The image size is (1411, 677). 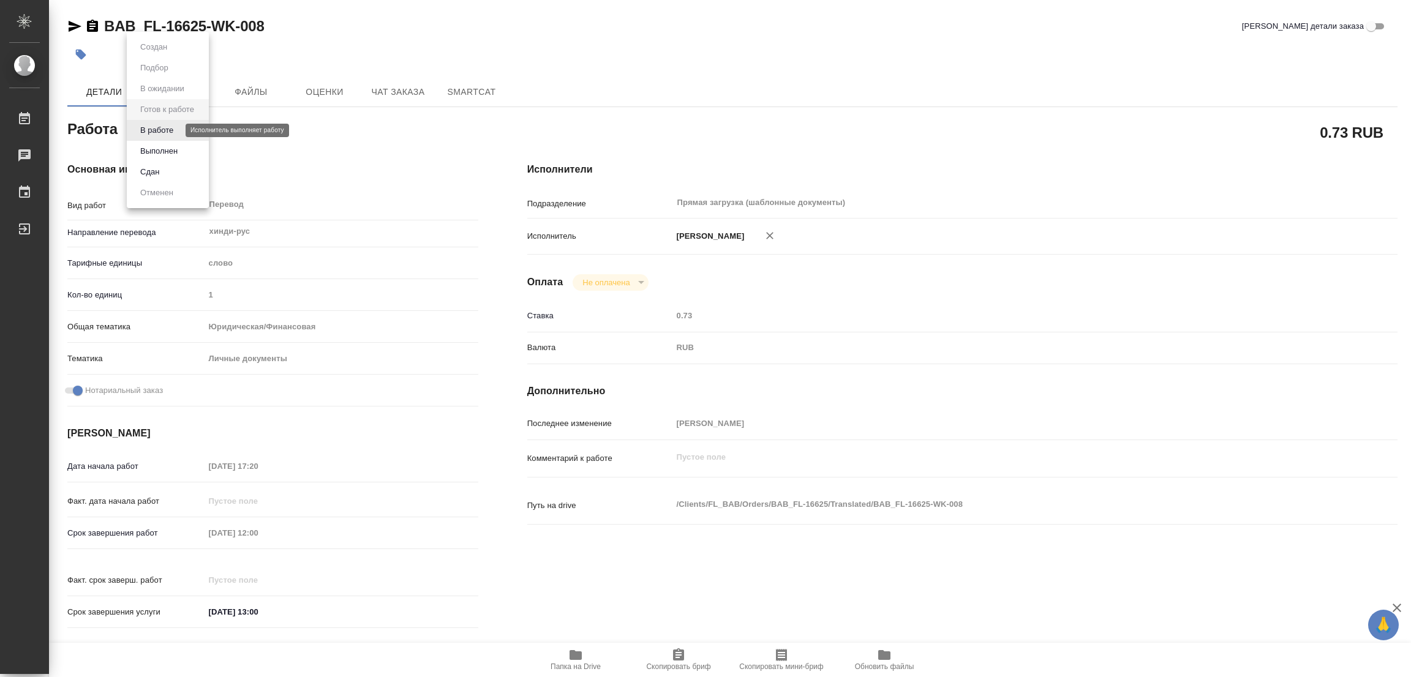 I want to click on button: Отменен, so click(x=157, y=193).